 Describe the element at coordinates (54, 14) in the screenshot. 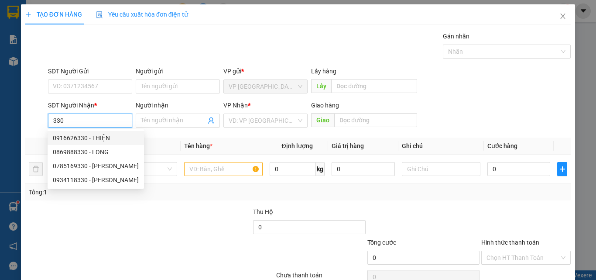

I see `span: TẠO ĐƠN HÀNG` at that location.